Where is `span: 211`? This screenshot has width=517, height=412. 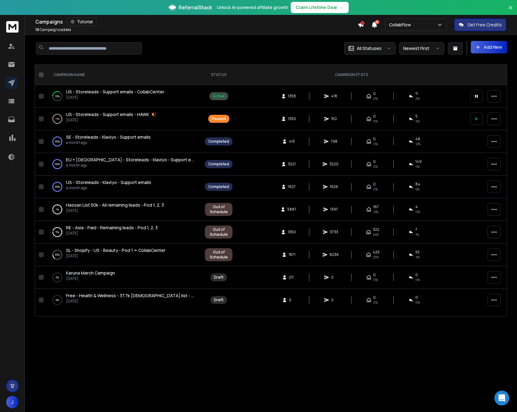 span: 211 is located at coordinates (292, 277).